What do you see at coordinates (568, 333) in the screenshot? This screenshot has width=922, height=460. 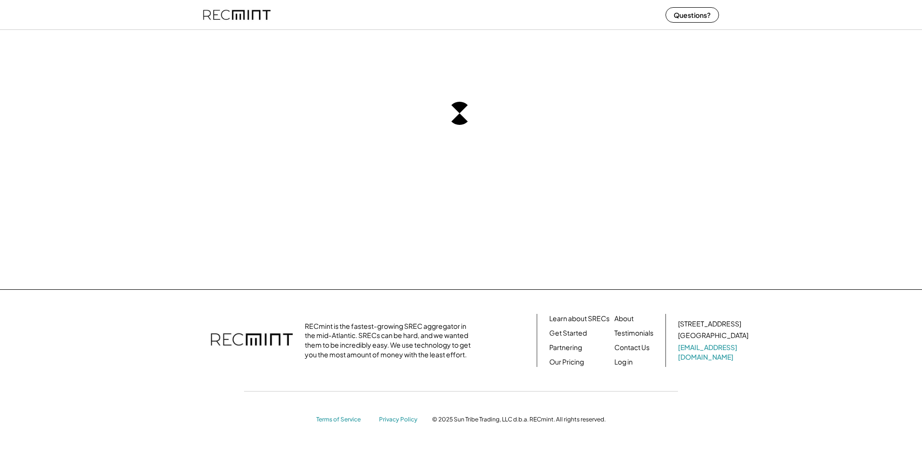 I see `a: Get Started` at bounding box center [568, 333].